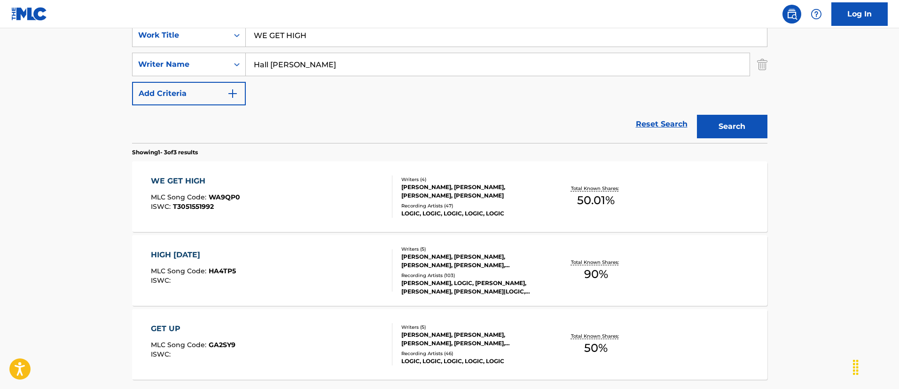 Image resolution: width=899 pixels, height=389 pixels. What do you see at coordinates (233, 93) in the screenshot?
I see `img: 9d2ae6d4665cec9f34b9.svg` at bounding box center [233, 93].